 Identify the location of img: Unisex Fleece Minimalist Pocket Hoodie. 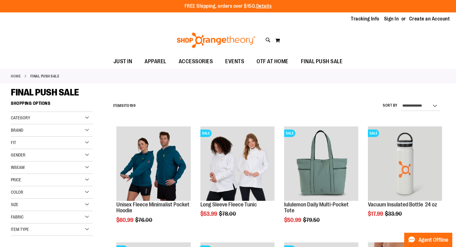
(153, 164).